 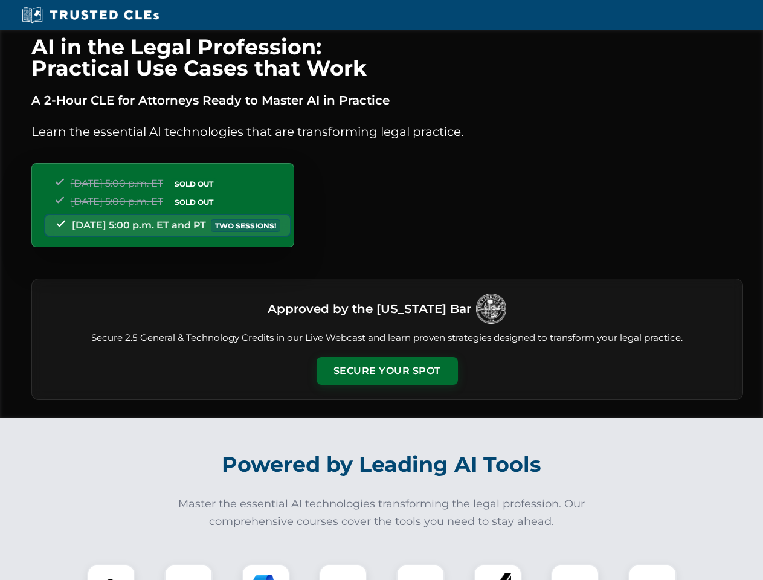 What do you see at coordinates (382, 513) in the screenshot?
I see `p: Master the essential AI technologies transforming the legal profession. Our comprehensive courses...` at bounding box center [382, 513].